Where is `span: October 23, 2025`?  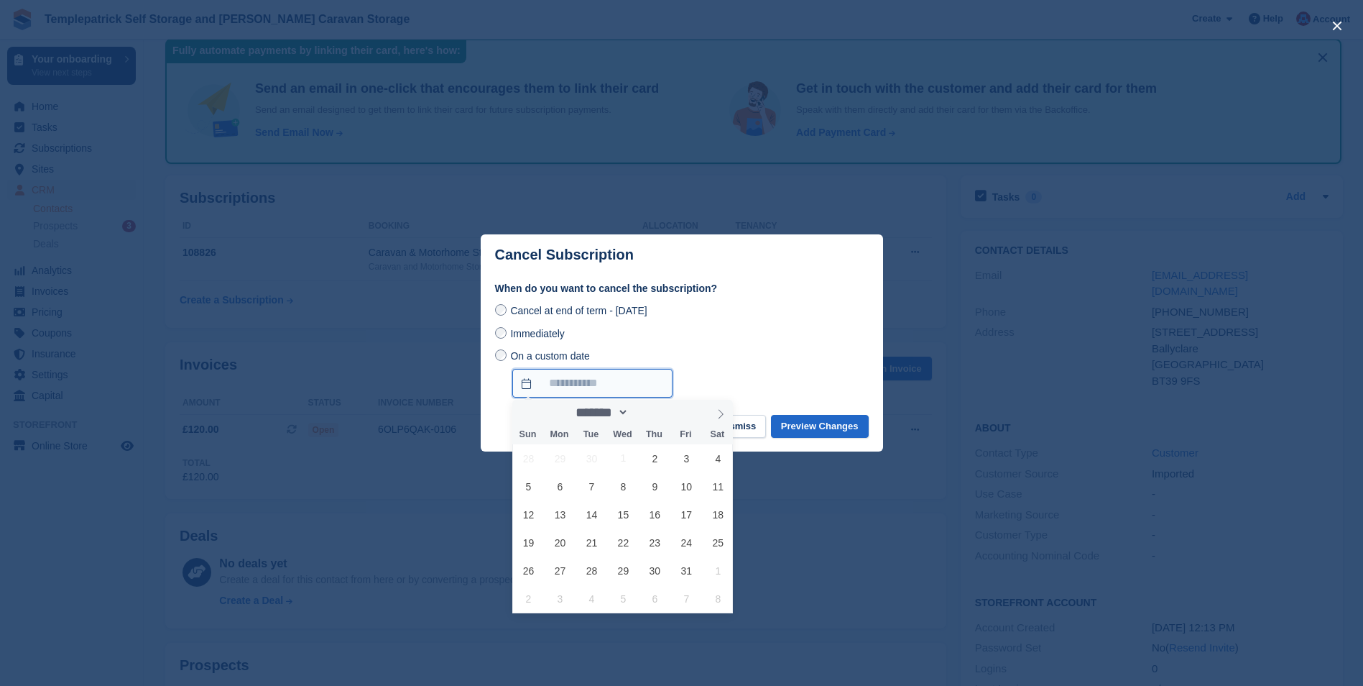
span: October 23, 2025 is located at coordinates (655, 542).